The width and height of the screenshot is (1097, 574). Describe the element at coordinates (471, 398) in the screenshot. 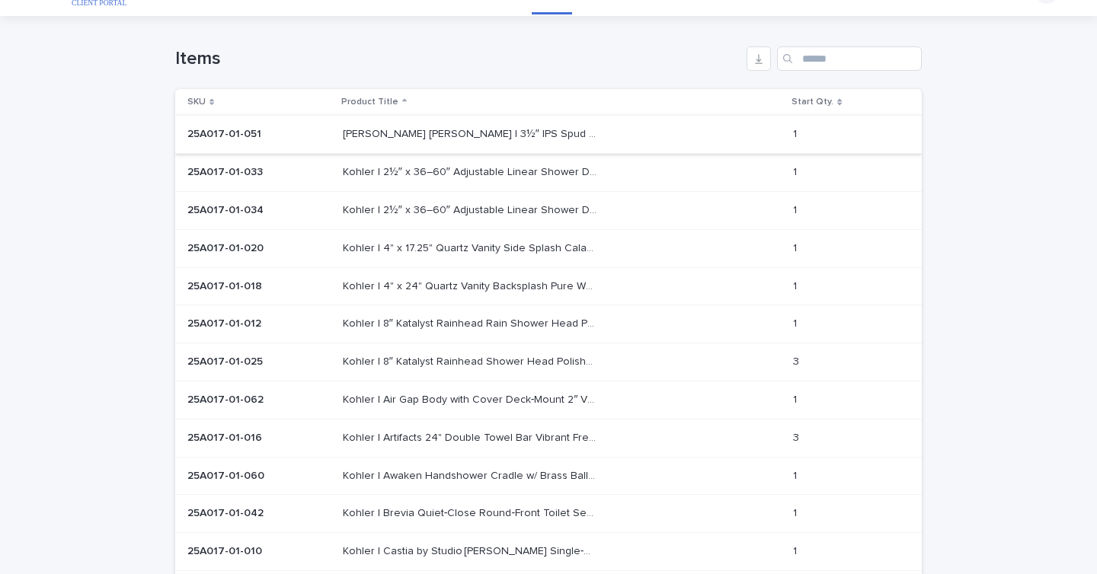

I see `p: Kohler | Air Gap Body with Cover Deck‑Mount 2″ Vibrant Polished Nickel` at that location.